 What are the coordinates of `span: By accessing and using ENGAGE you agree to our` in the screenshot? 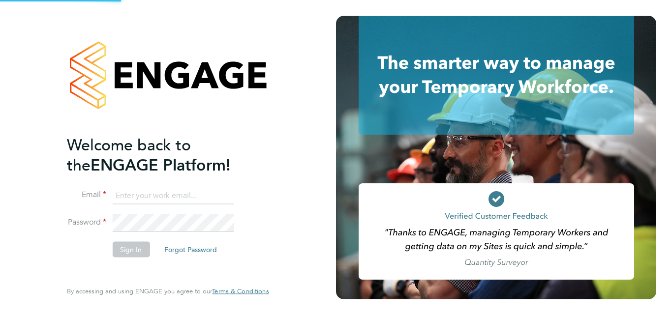 It's located at (168, 291).